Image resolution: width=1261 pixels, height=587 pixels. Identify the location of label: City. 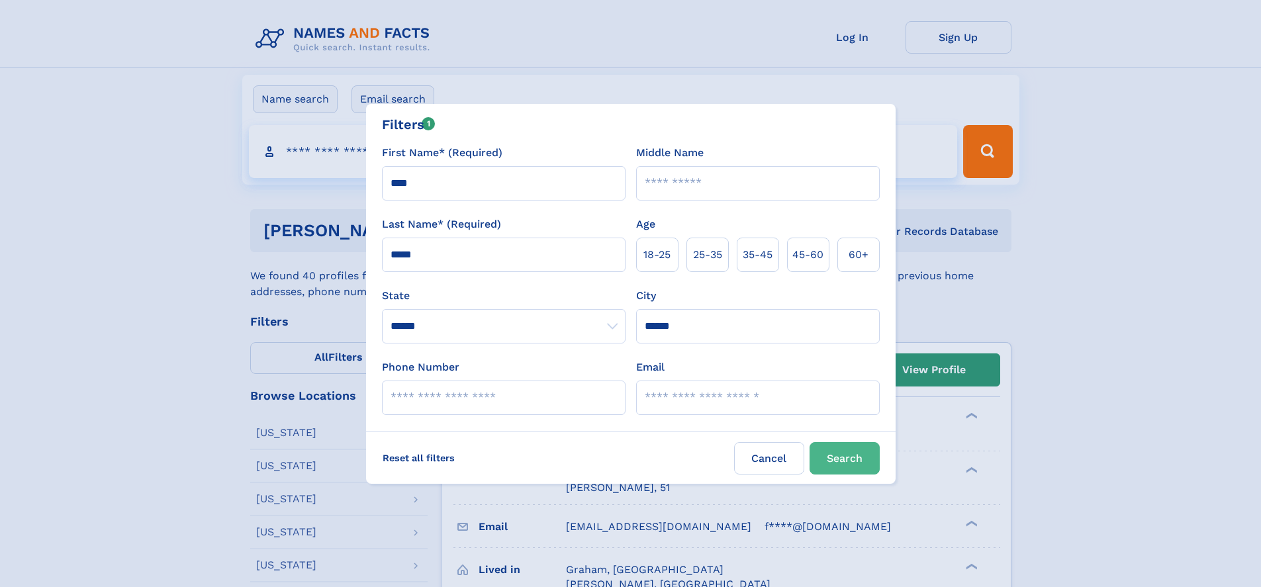
(646, 296).